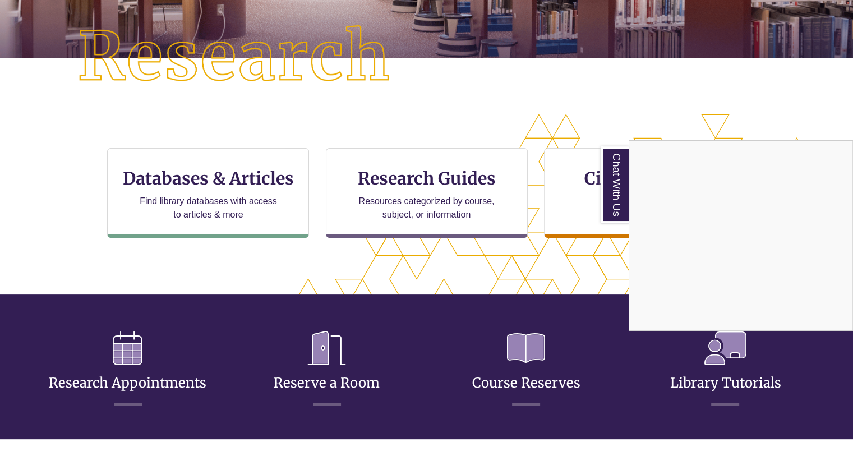  What do you see at coordinates (426, 208) in the screenshot?
I see `p: Resources categorized by course, subject, or information` at bounding box center [426, 208].